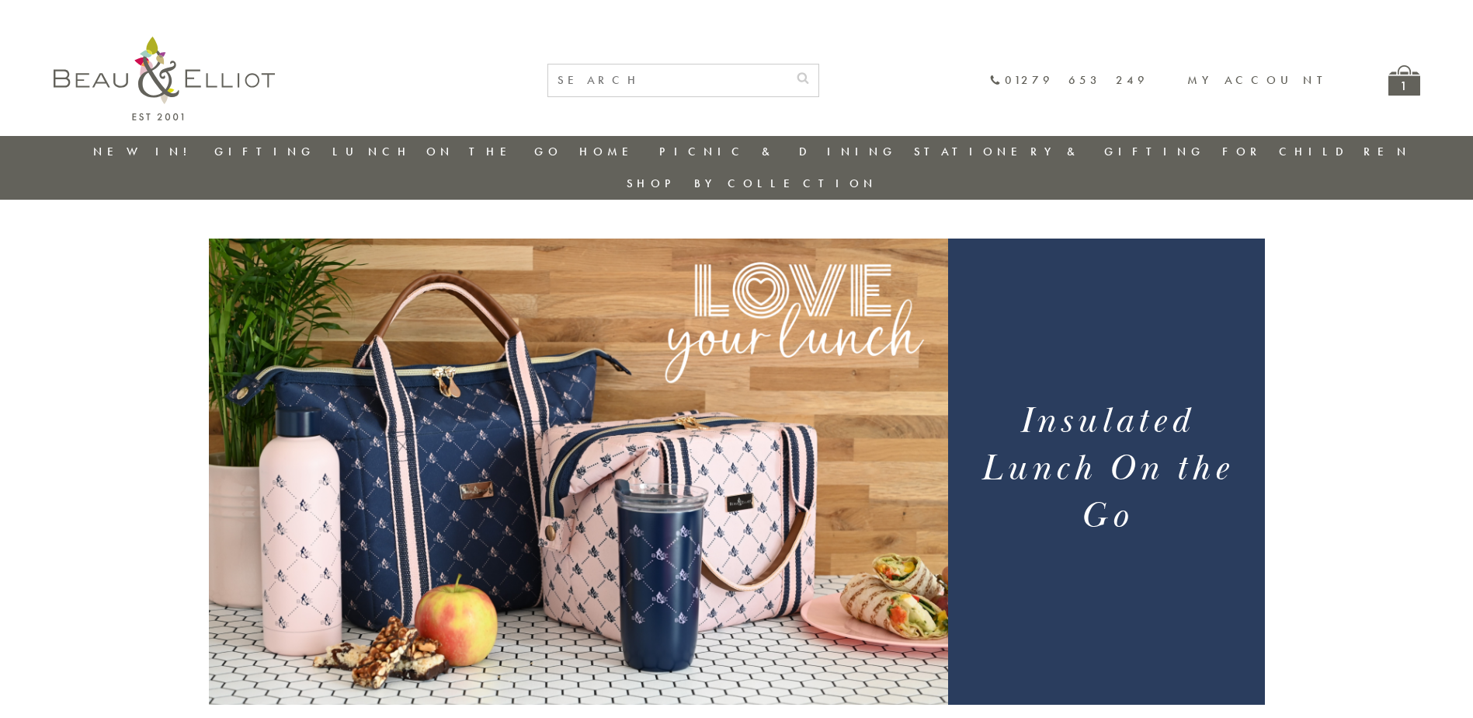 The width and height of the screenshot is (1473, 718). I want to click on h1: Insulated Lunch On the Go, so click(1106, 468).